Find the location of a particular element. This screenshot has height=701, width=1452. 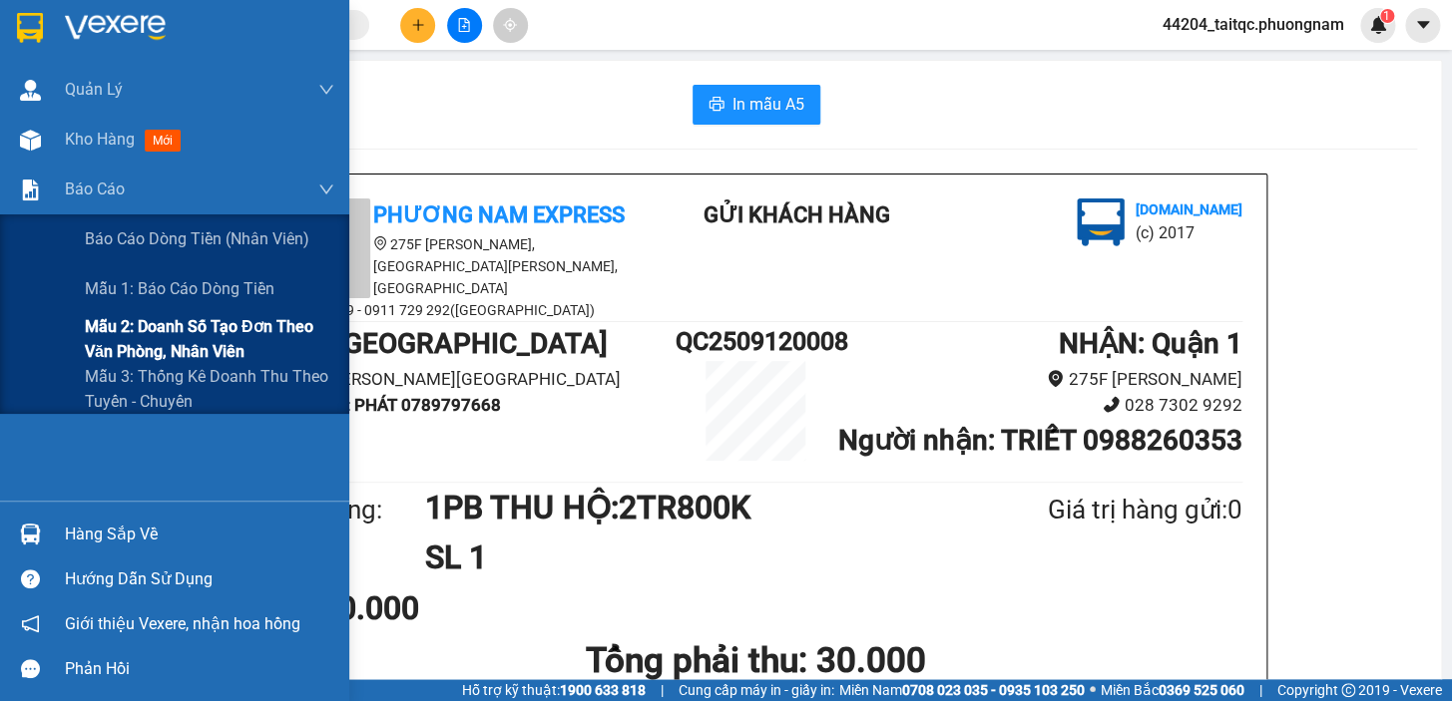

li: 028 7302 9292 is located at coordinates (1040, 405).